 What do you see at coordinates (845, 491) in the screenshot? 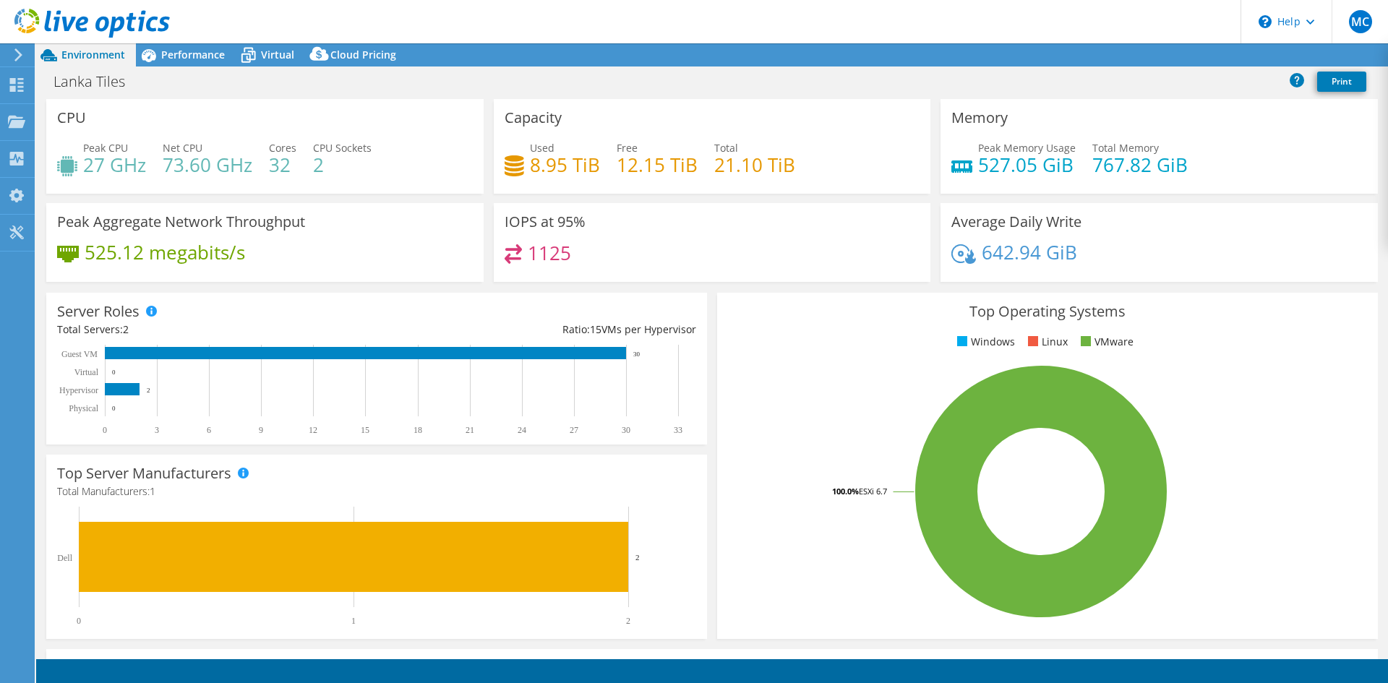
I see `tspan: 100.0%` at bounding box center [845, 491].